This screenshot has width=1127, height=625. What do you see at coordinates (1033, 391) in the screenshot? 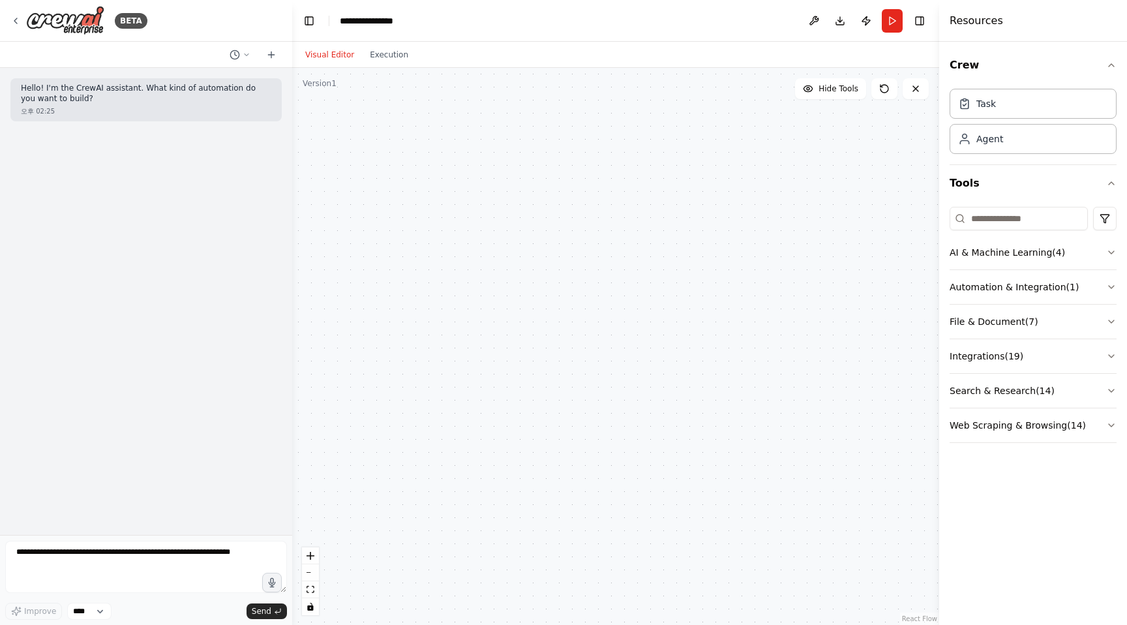
I see `button: Search & Research(14)` at bounding box center [1033, 391].